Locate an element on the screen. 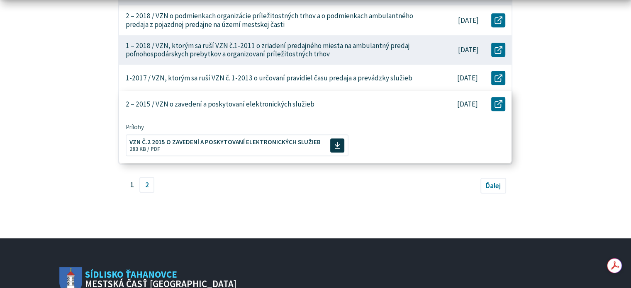 This screenshot has width=631, height=288. span: Ďalej is located at coordinates (493, 186).